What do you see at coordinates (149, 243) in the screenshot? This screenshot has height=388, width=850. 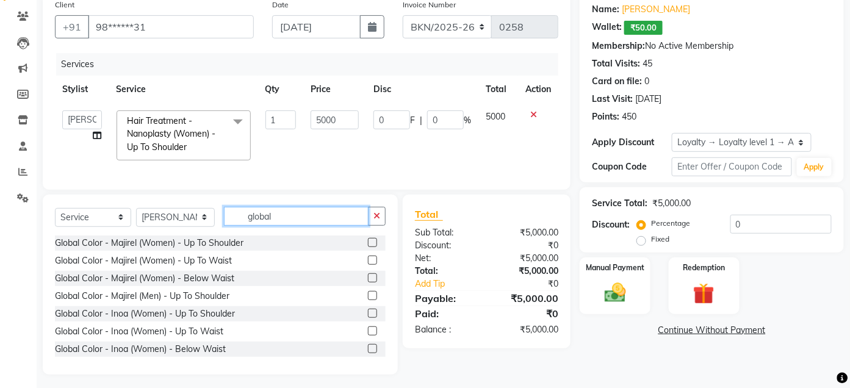 I see `div: Global Color - Majirel (Women) - Up To Shoulder` at bounding box center [149, 243].